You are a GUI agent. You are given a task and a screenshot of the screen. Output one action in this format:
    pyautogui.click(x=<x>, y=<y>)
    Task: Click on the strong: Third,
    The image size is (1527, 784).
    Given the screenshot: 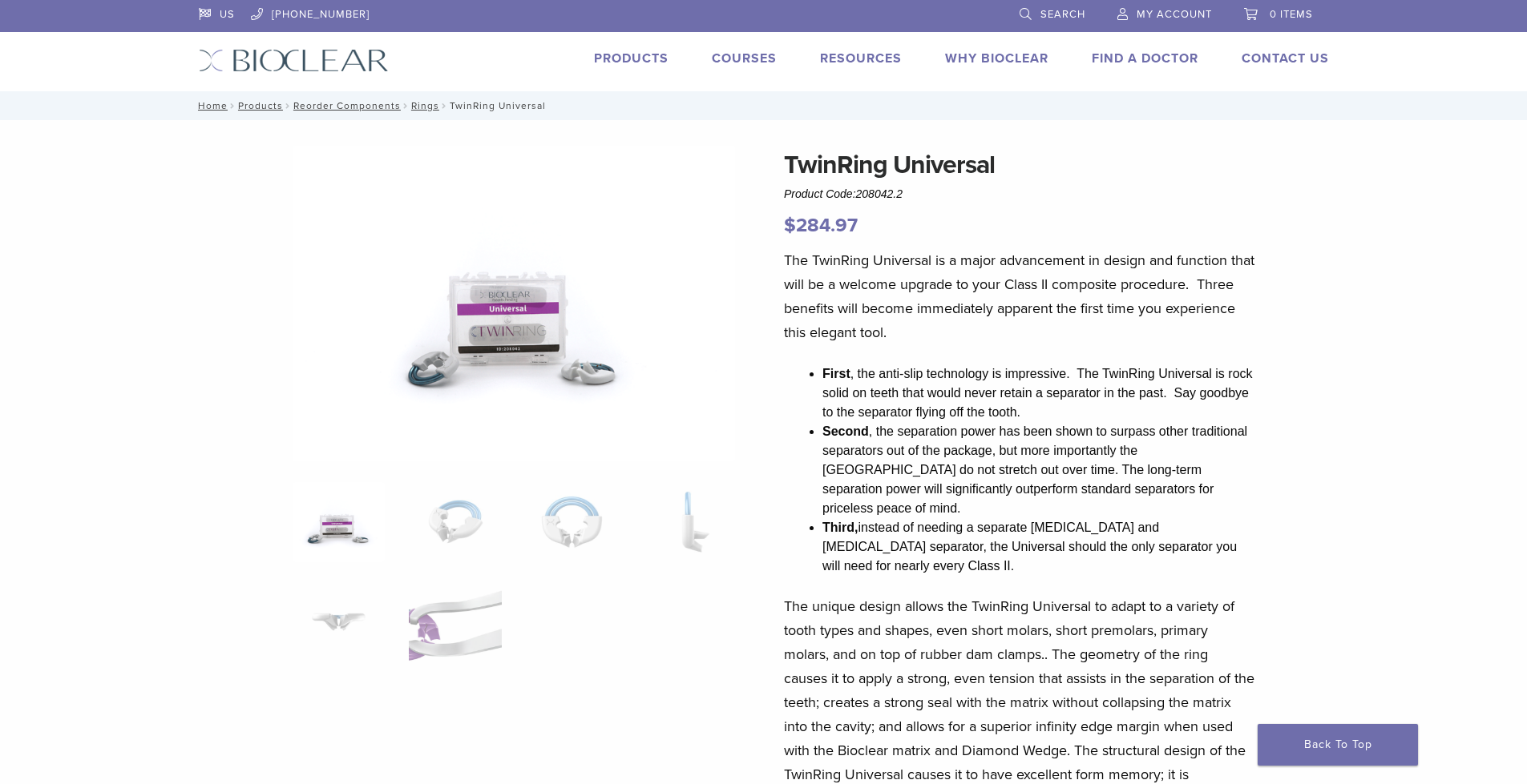 What is the action you would take?
    pyautogui.click(x=840, y=527)
    